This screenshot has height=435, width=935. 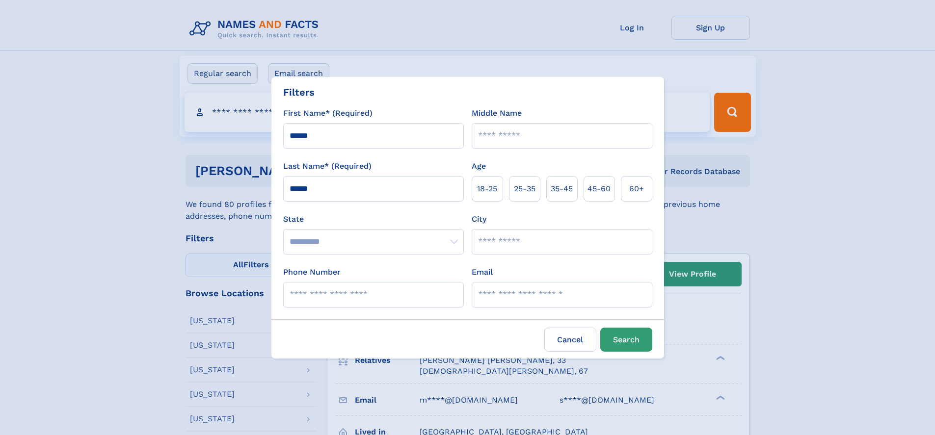 I want to click on span: 25‑35, so click(x=525, y=189).